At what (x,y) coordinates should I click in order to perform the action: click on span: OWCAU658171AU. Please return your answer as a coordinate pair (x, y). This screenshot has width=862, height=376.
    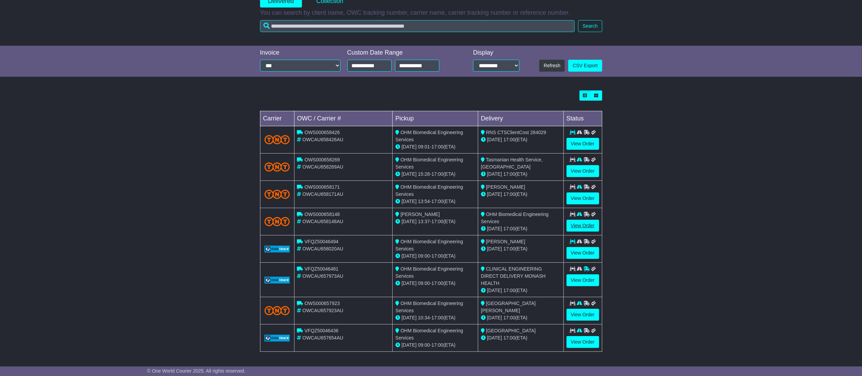
    Looking at the image, I should click on (323, 194).